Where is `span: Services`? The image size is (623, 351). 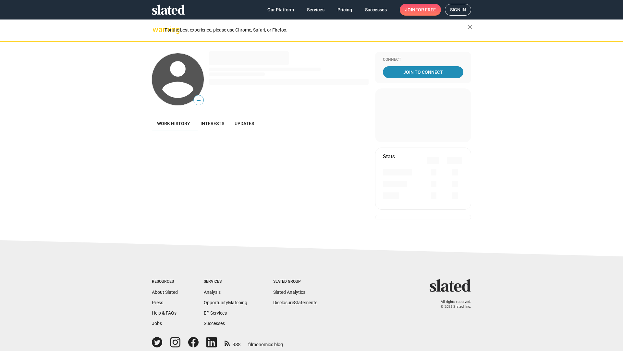
span: Services is located at coordinates (316, 10).